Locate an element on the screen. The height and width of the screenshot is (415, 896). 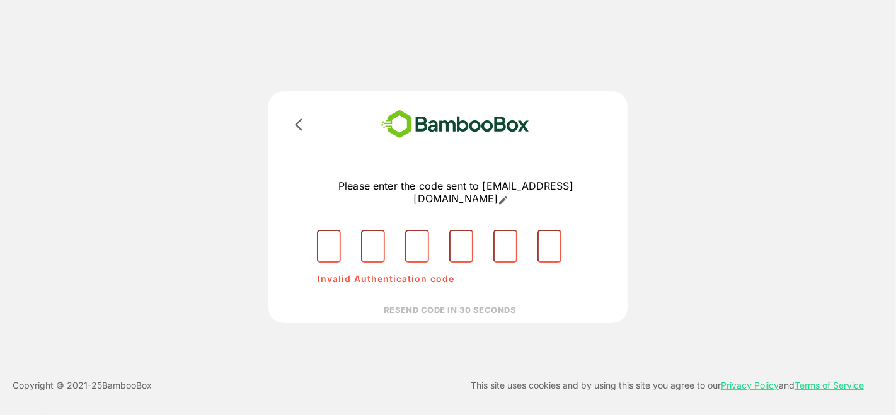
p: Invalid Authentication code is located at coordinates (386, 279).